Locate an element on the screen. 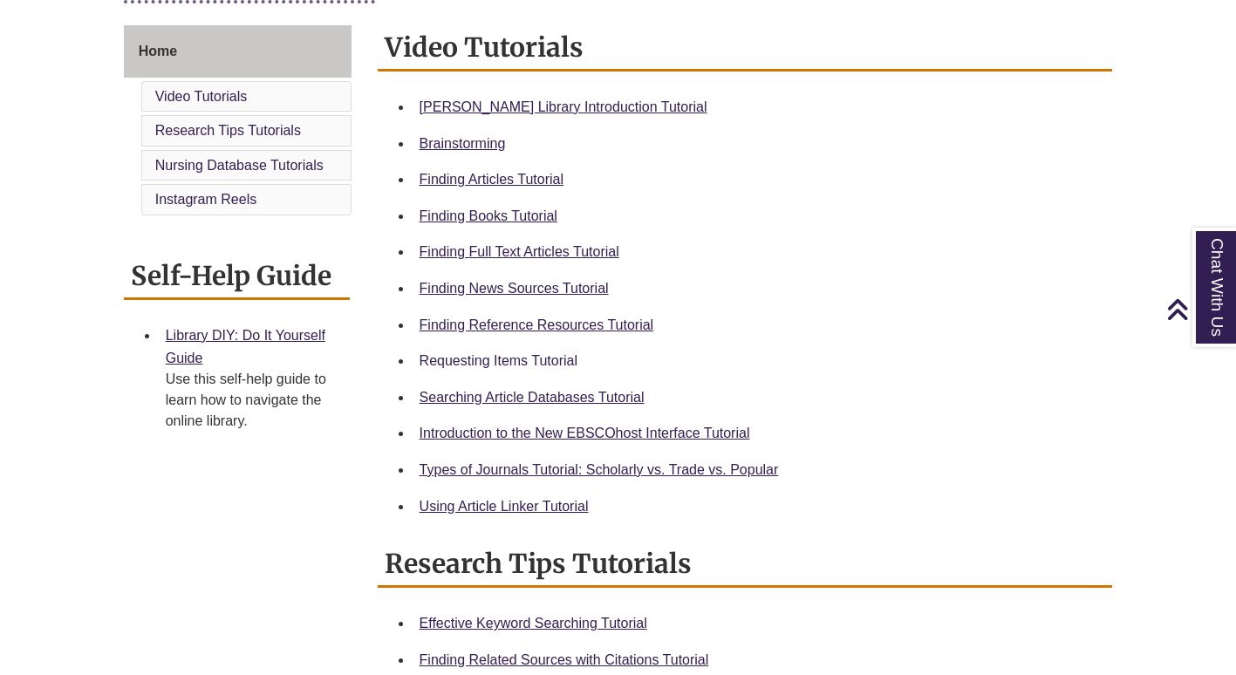  span: Home is located at coordinates (158, 51).